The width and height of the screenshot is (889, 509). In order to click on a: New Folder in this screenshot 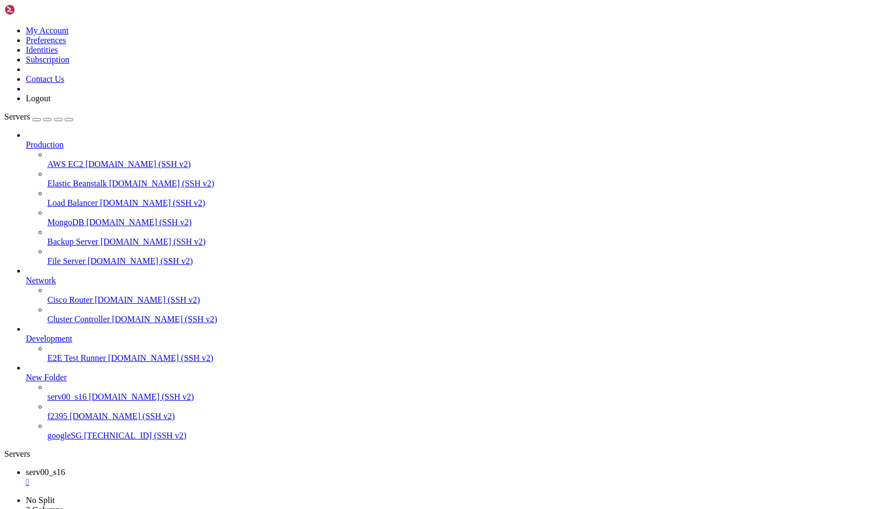, I will do `click(455, 377)`.